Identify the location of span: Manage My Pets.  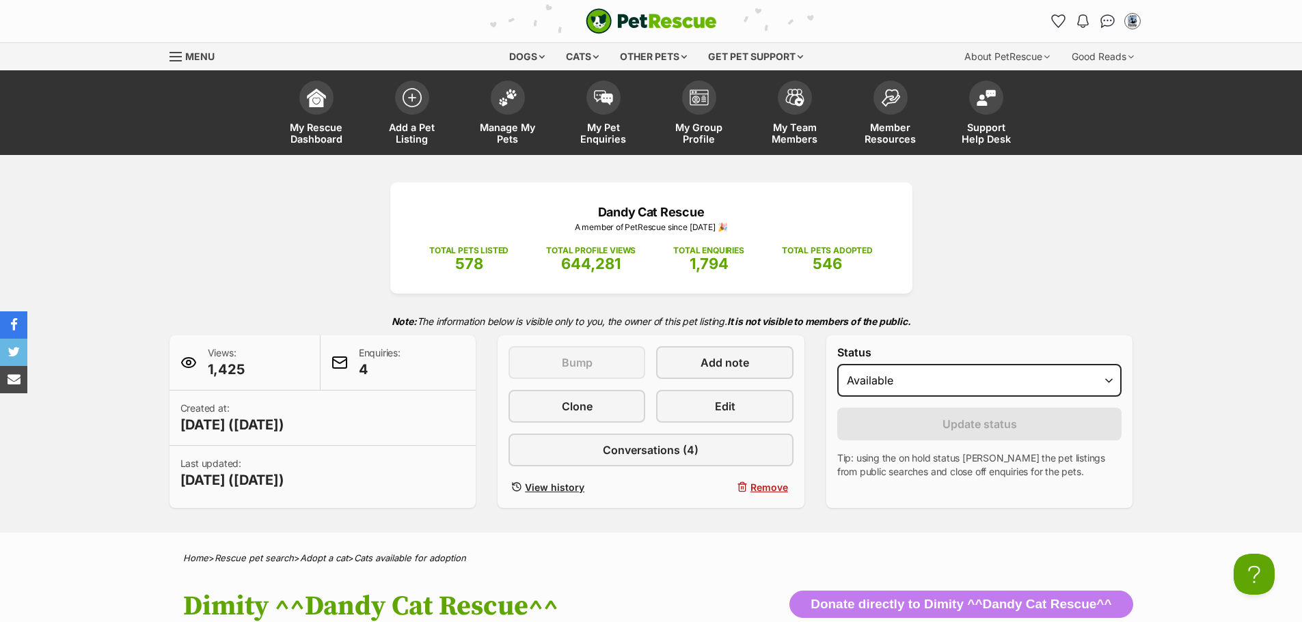
(508, 133).